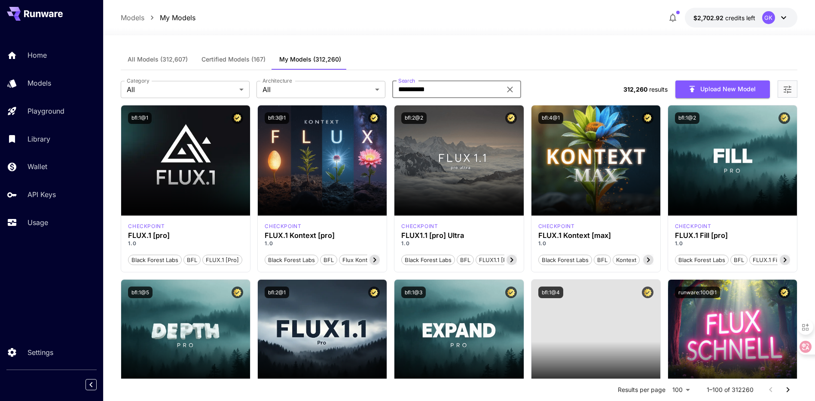 Image resolution: width=815 pixels, height=401 pixels. I want to click on button: Flux Kontext, so click(359, 260).